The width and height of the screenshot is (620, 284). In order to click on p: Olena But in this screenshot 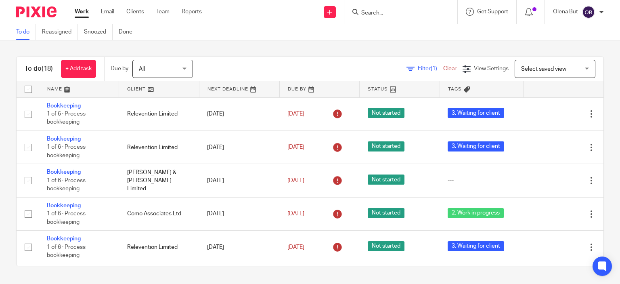, I will do `click(566, 12)`.